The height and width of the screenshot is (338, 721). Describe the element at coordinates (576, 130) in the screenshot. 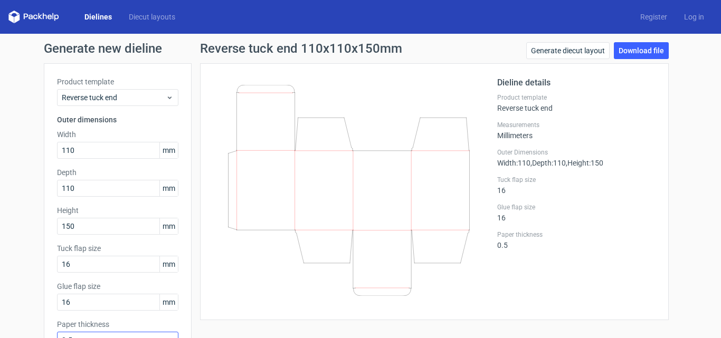

I see `div: Millimeters` at that location.